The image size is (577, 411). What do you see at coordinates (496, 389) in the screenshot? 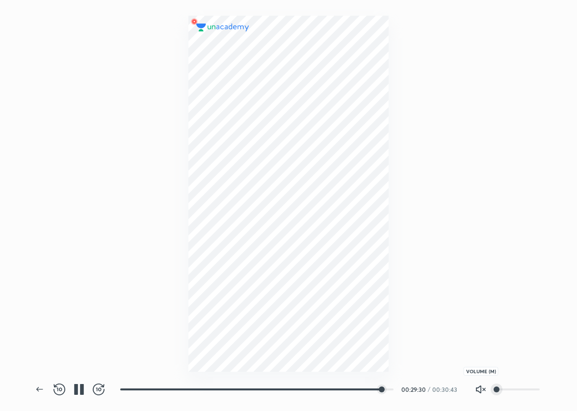
I see `span: styled slider` at bounding box center [496, 389].